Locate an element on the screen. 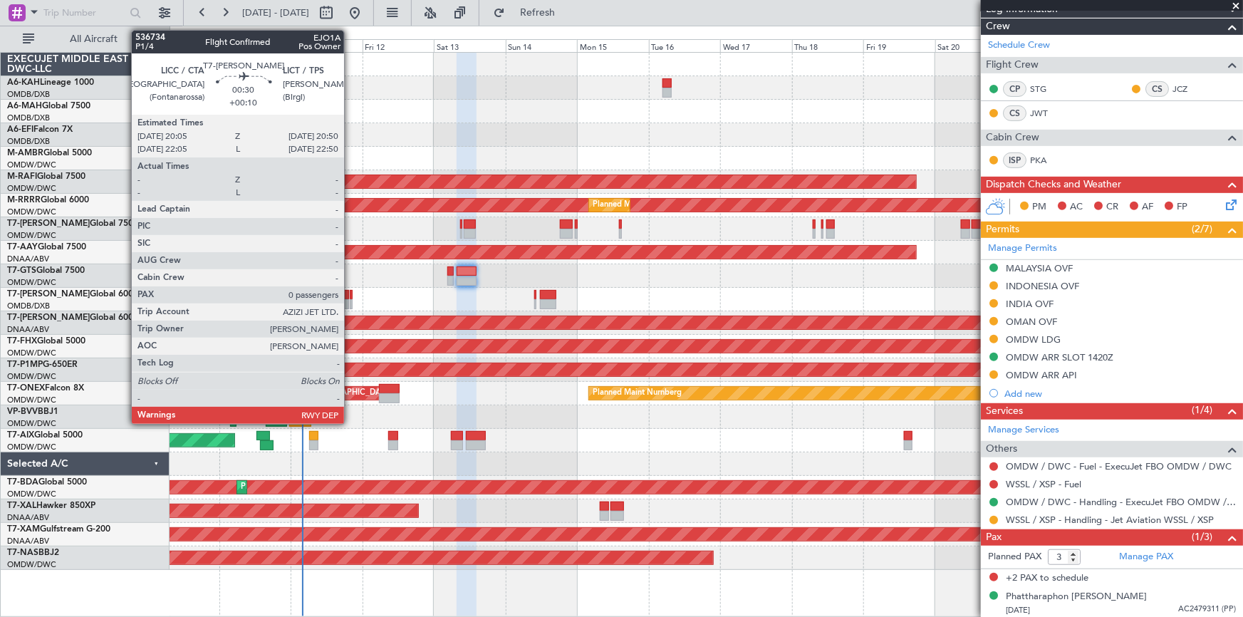 The image size is (1243, 617). a: Manage Services is located at coordinates (1023, 430).